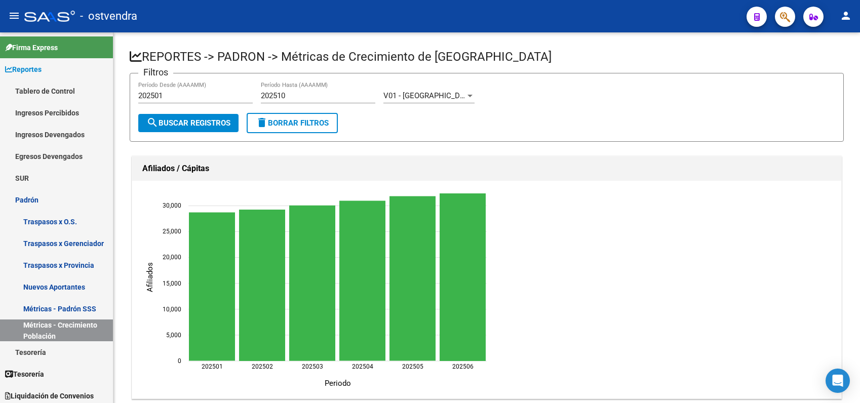 Image resolution: width=860 pixels, height=403 pixels. What do you see at coordinates (172, 206) in the screenshot?
I see `text: 30,000` at bounding box center [172, 206].